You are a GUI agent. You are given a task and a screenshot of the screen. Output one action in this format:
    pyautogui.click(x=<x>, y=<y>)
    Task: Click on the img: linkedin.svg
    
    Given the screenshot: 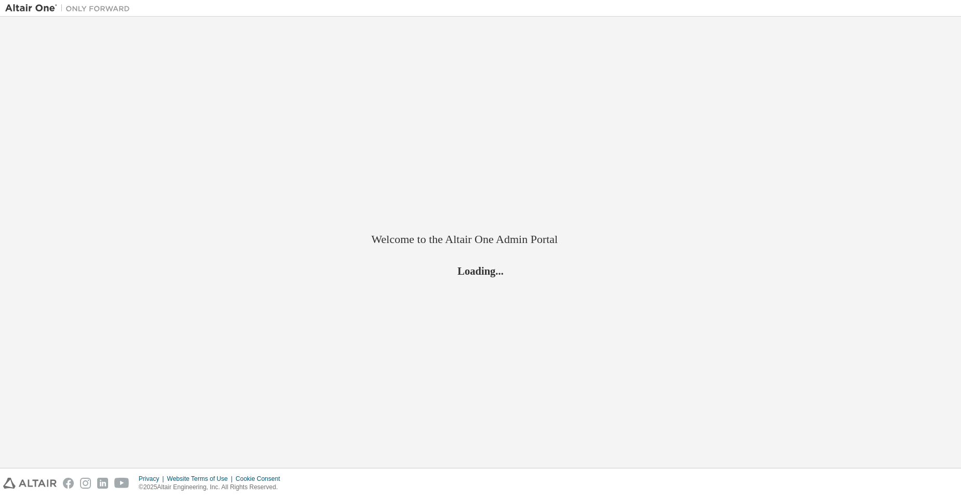 What is the action you would take?
    pyautogui.click(x=102, y=483)
    